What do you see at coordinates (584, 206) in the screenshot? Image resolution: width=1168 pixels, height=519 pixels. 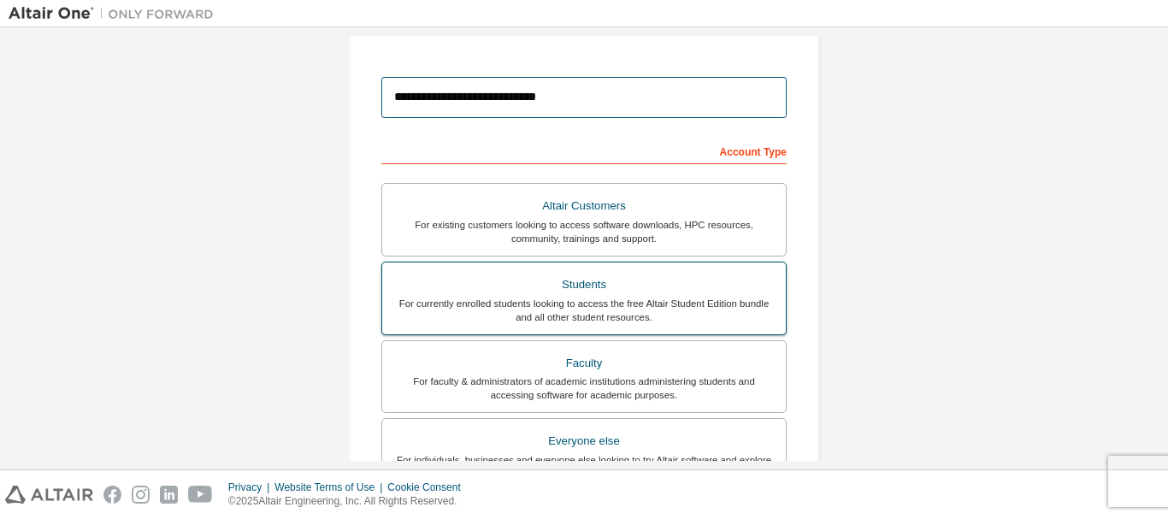 I see `div: Altair Customers` at bounding box center [584, 206].